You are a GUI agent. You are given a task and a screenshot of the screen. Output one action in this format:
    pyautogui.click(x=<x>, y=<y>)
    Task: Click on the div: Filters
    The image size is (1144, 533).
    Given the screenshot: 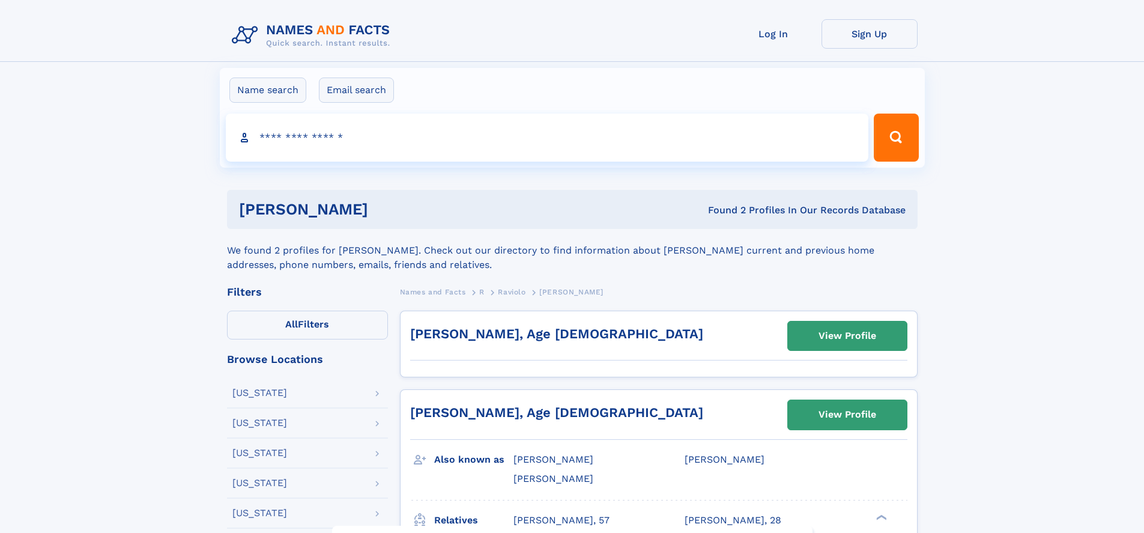 What is the action you would take?
    pyautogui.click(x=307, y=292)
    